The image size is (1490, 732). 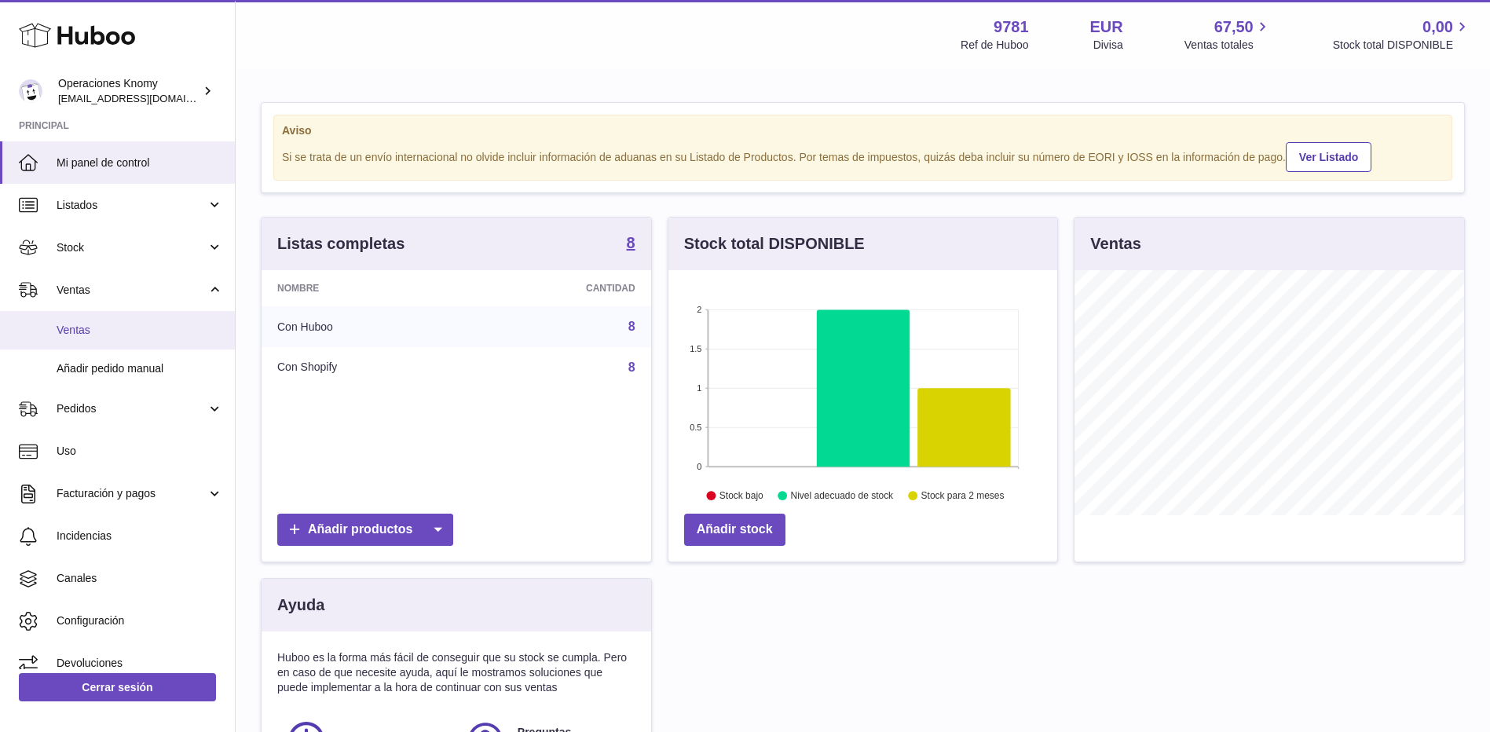 I want to click on text: 2, so click(x=699, y=310).